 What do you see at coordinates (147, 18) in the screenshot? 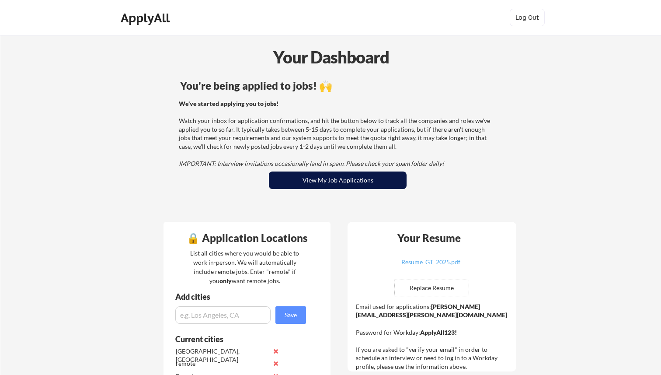
I see `div: ApplyAll` at bounding box center [147, 18].